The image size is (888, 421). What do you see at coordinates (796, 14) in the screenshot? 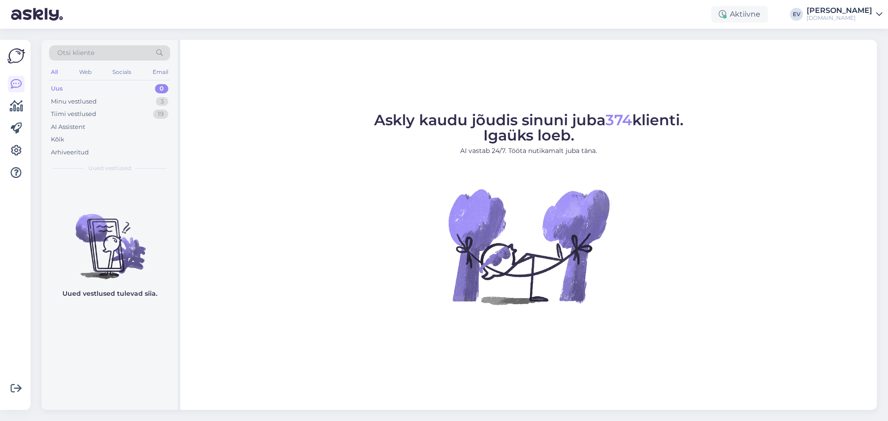
I see `div: EV` at bounding box center [796, 14].